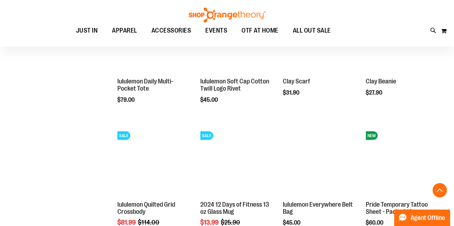 This screenshot has width=454, height=226. I want to click on a: Pride Temporary Tattoo Sheet - Pack of 10, so click(396, 208).